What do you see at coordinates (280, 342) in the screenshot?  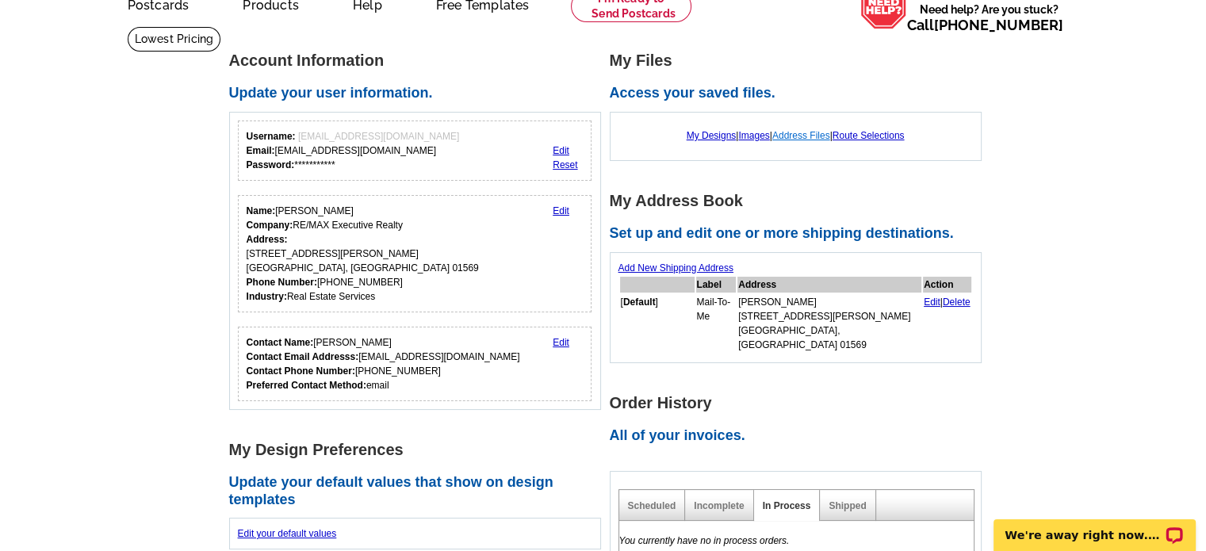 I see `strong: Contact Name:` at bounding box center [280, 342].